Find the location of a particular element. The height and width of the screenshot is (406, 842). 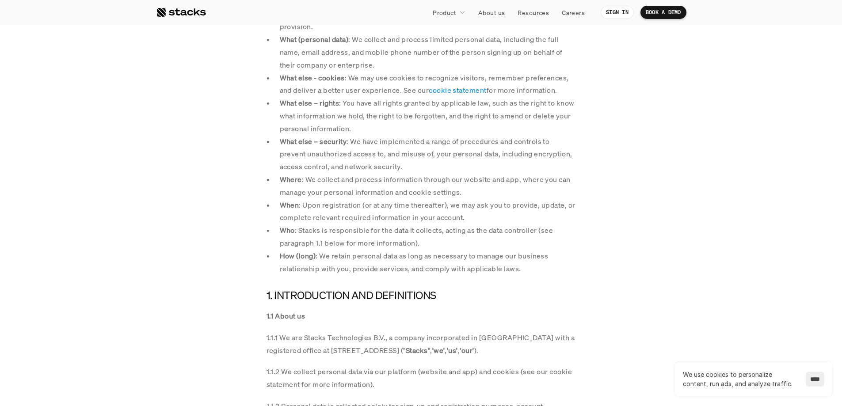

p: : We retain personal data as long as necessary to manage our business relationship with you, prov... is located at coordinates (428, 263).